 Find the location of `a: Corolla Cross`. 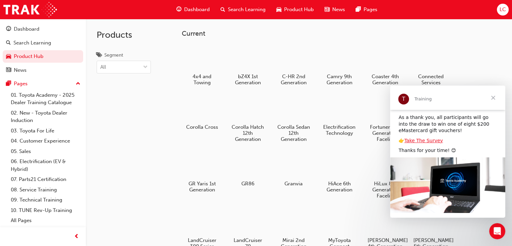

a: Corolla Cross is located at coordinates (202, 113).